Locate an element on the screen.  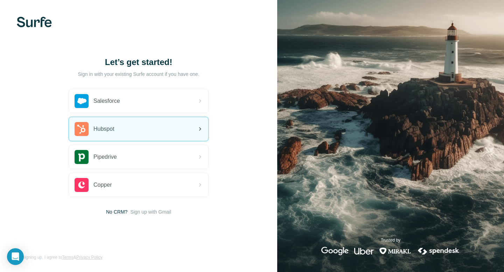
img: spendesk's logo is located at coordinates (439, 251).